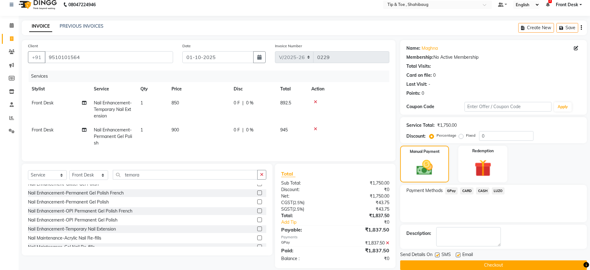 Image resolution: width=590 pixels, height=270 pixels. I want to click on span: CASH, so click(483, 191).